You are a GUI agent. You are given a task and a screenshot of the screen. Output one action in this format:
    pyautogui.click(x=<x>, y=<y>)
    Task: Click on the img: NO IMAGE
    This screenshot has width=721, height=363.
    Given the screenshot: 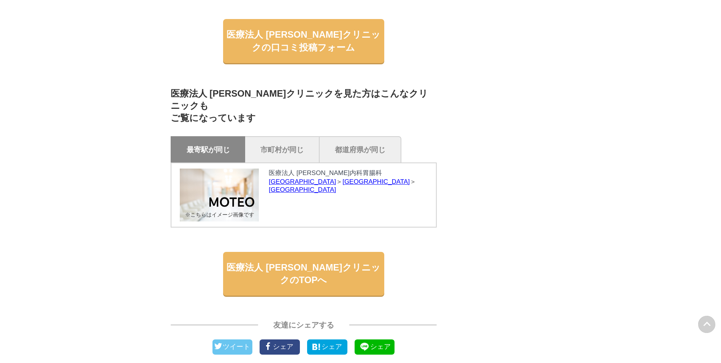 What is the action you would take?
    pyautogui.click(x=219, y=195)
    